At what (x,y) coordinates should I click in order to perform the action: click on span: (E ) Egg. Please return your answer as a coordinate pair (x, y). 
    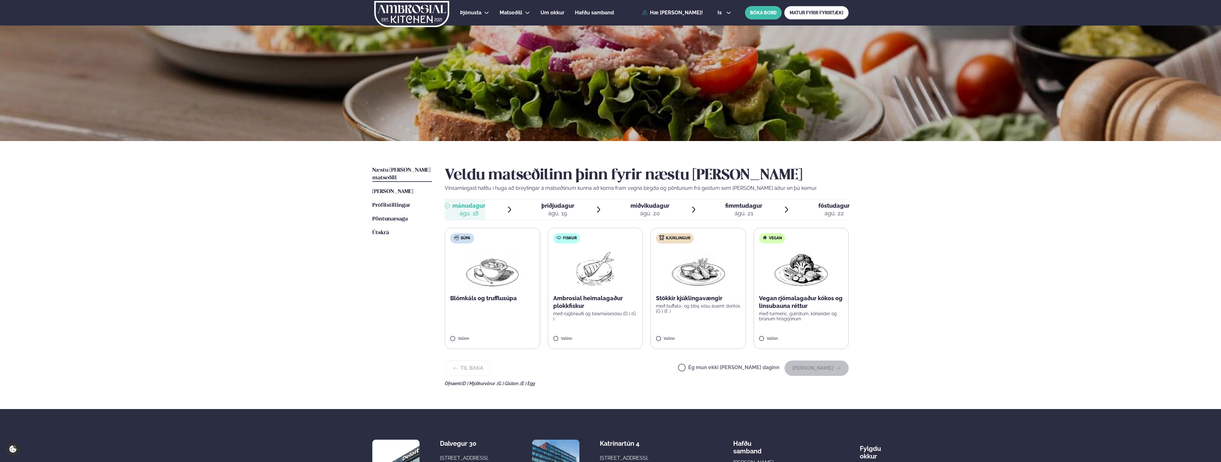
    Looking at the image, I should click on (528, 383).